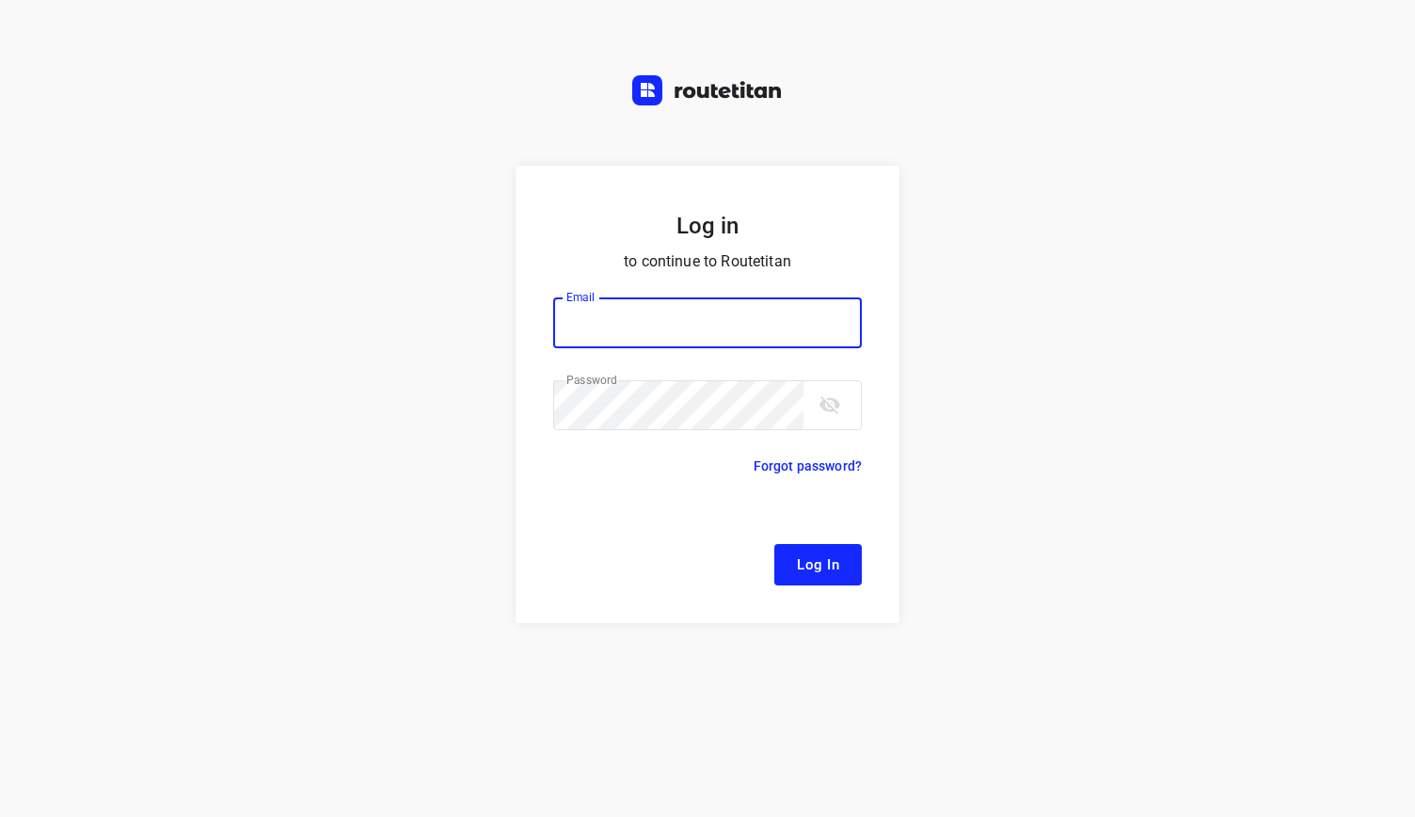 This screenshot has height=817, width=1415. I want to click on p: to continue to Routetitan, so click(708, 262).